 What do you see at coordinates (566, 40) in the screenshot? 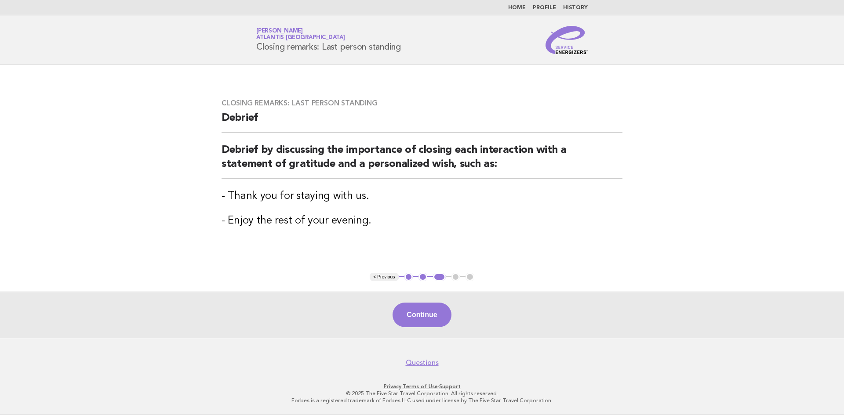
I see `img: Service Energizers` at bounding box center [566, 40].